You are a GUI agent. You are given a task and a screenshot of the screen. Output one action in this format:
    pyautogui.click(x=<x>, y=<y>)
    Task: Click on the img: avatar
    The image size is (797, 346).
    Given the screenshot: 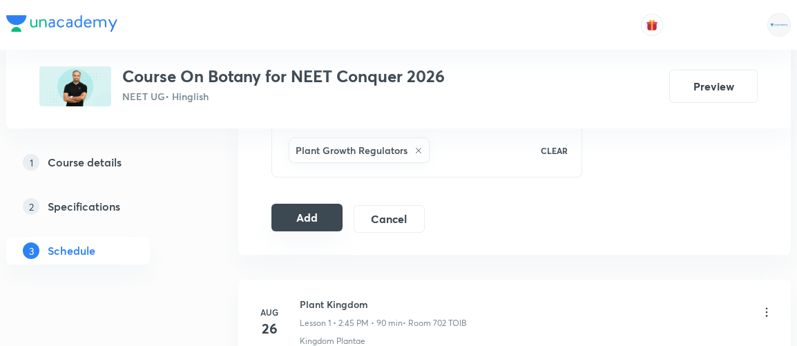 What is the action you would take?
    pyautogui.click(x=652, y=25)
    